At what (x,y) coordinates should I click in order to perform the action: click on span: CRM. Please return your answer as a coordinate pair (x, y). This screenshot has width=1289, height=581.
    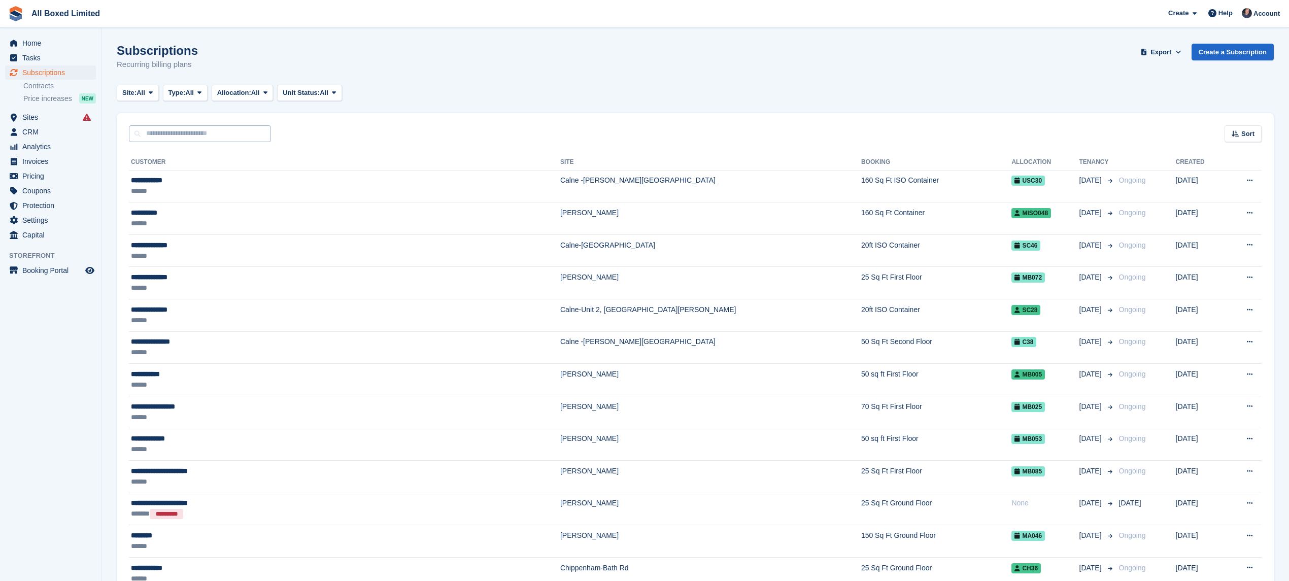
    Looking at the image, I should click on (53, 132).